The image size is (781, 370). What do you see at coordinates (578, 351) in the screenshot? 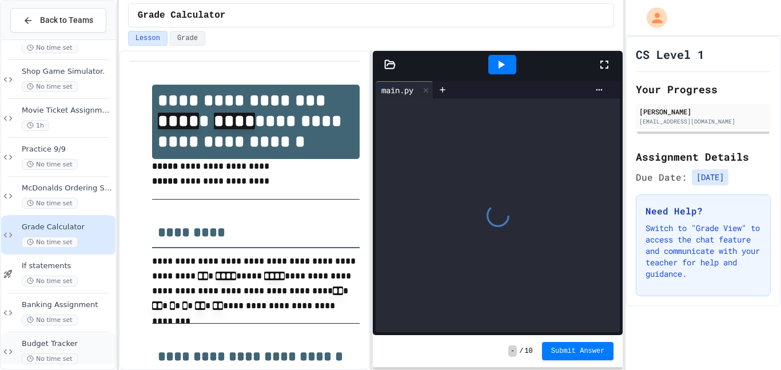
I see `button: Submit Answer` at bounding box center [578, 351].